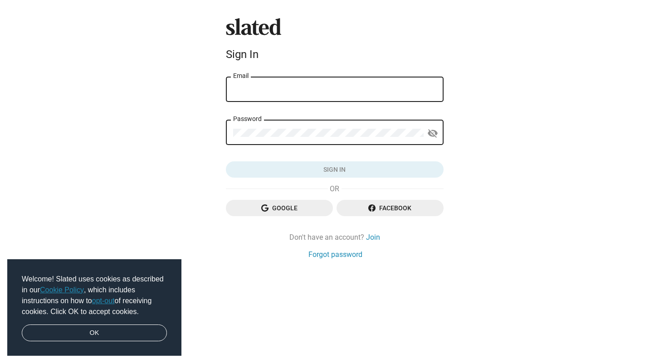 The height and width of the screenshot is (363, 669). What do you see at coordinates (103, 301) in the screenshot?
I see `a: opt-out` at bounding box center [103, 301].